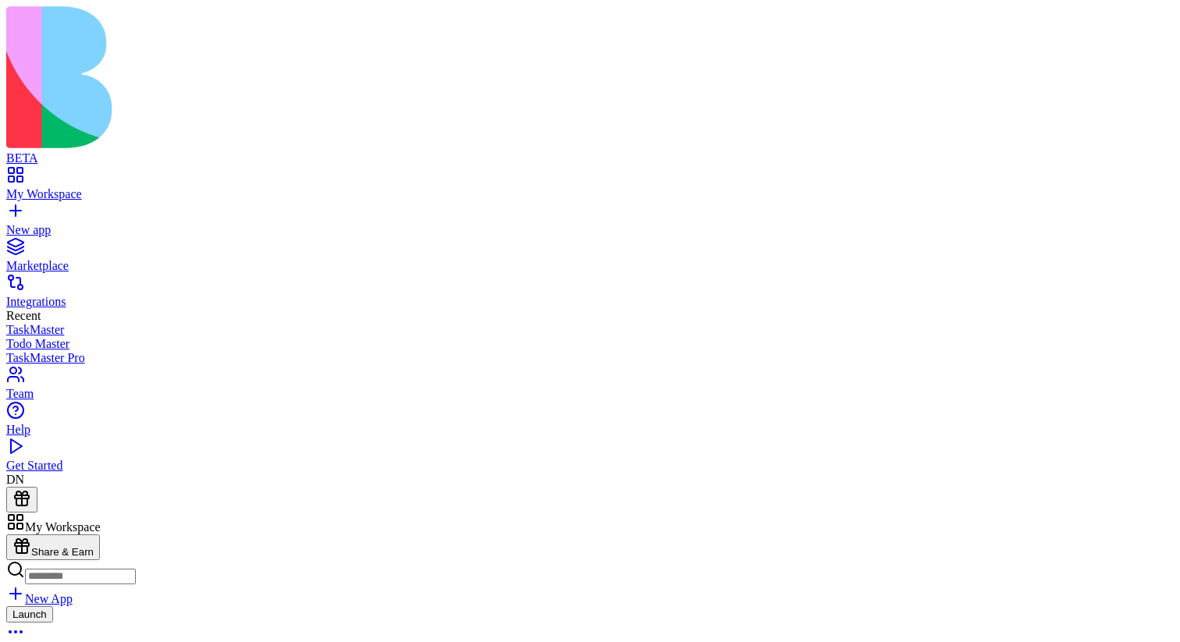 This screenshot has height=642, width=1180. Describe the element at coordinates (590, 358) in the screenshot. I see `a: TaskMaster Pro` at that location.